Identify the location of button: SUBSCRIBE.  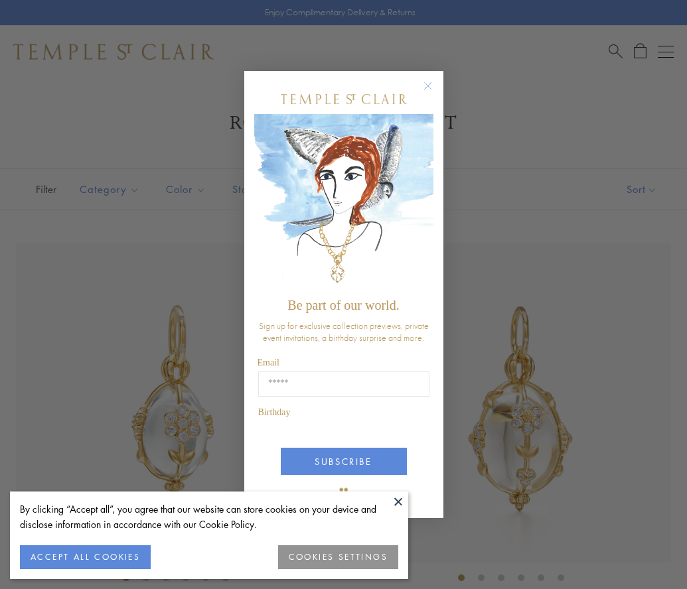
(344, 461).